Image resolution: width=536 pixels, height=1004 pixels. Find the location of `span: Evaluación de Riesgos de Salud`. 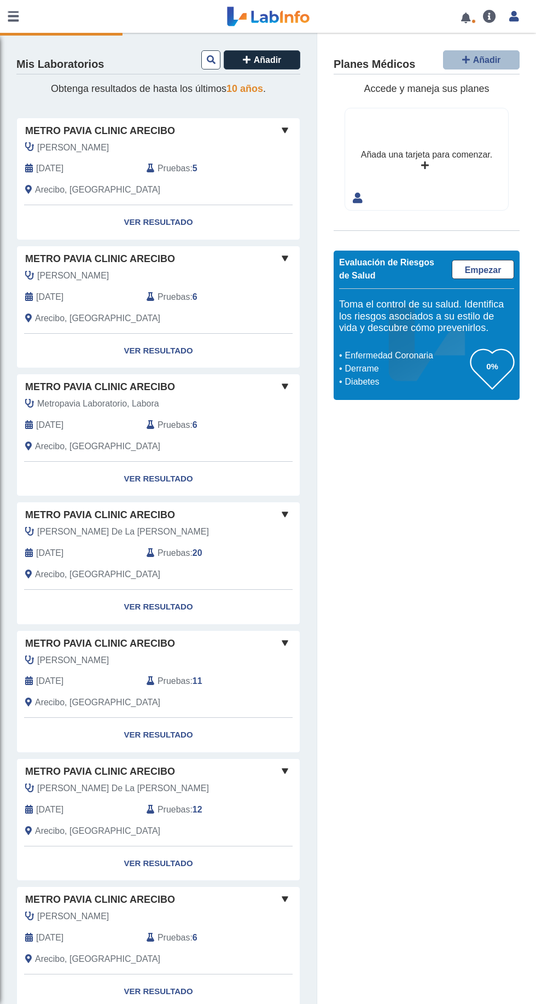

span: Evaluación de Riesgos de Salud is located at coordinates (387, 269).